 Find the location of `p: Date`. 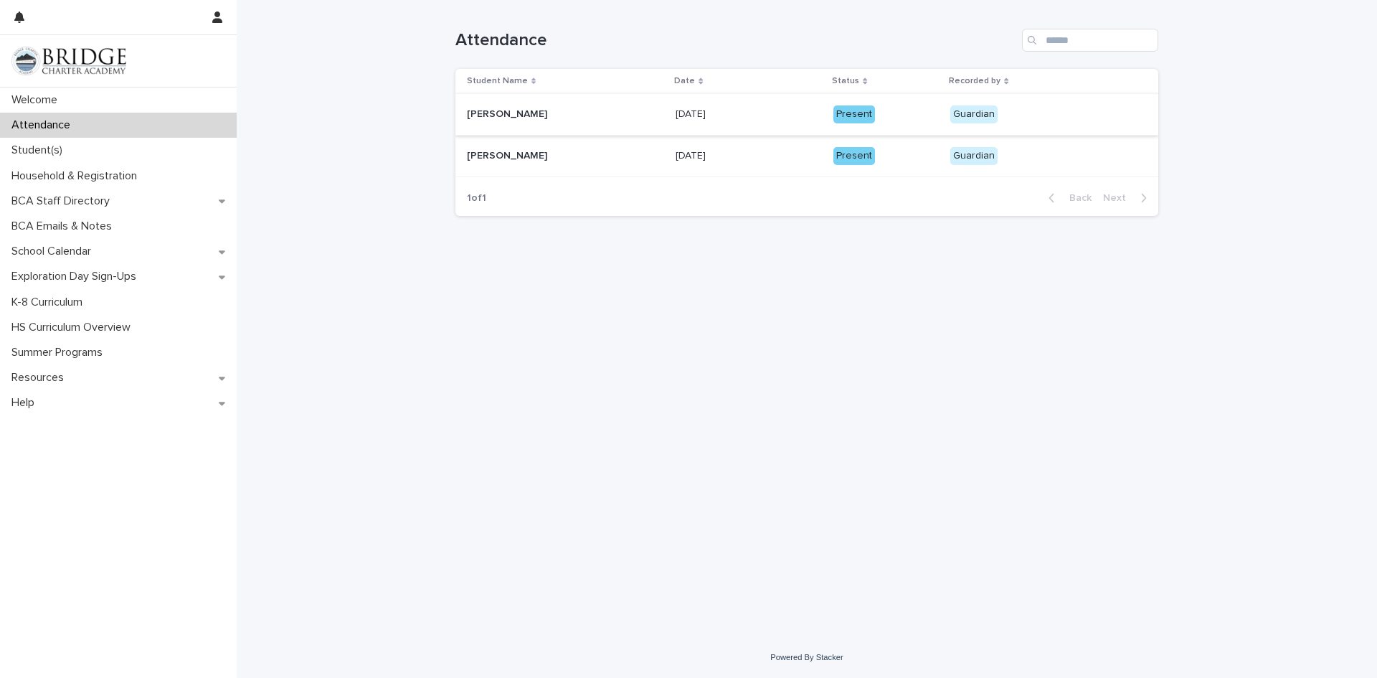

p: Date is located at coordinates (684, 81).